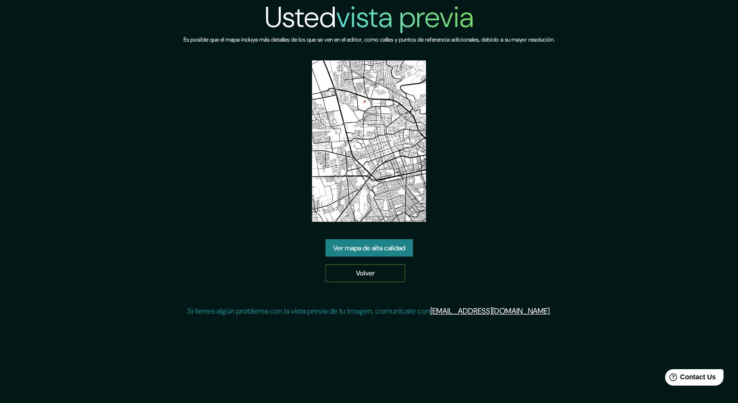 The width and height of the screenshot is (738, 403). Describe the element at coordinates (369, 248) in the screenshot. I see `a: Ver mapa de alta calidad` at that location.